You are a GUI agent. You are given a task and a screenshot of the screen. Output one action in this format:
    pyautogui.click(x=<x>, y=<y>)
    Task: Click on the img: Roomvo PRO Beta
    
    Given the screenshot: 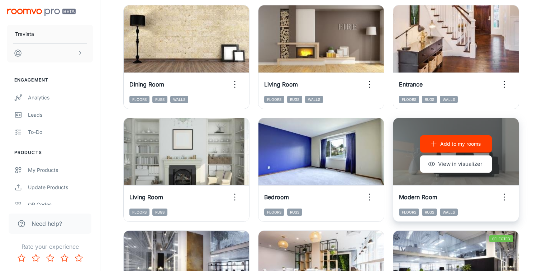 What is the action you would take?
    pyautogui.click(x=41, y=12)
    